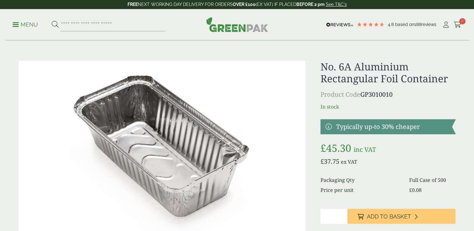 The width and height of the screenshot is (474, 231). I want to click on span: ex VAT, so click(349, 162).